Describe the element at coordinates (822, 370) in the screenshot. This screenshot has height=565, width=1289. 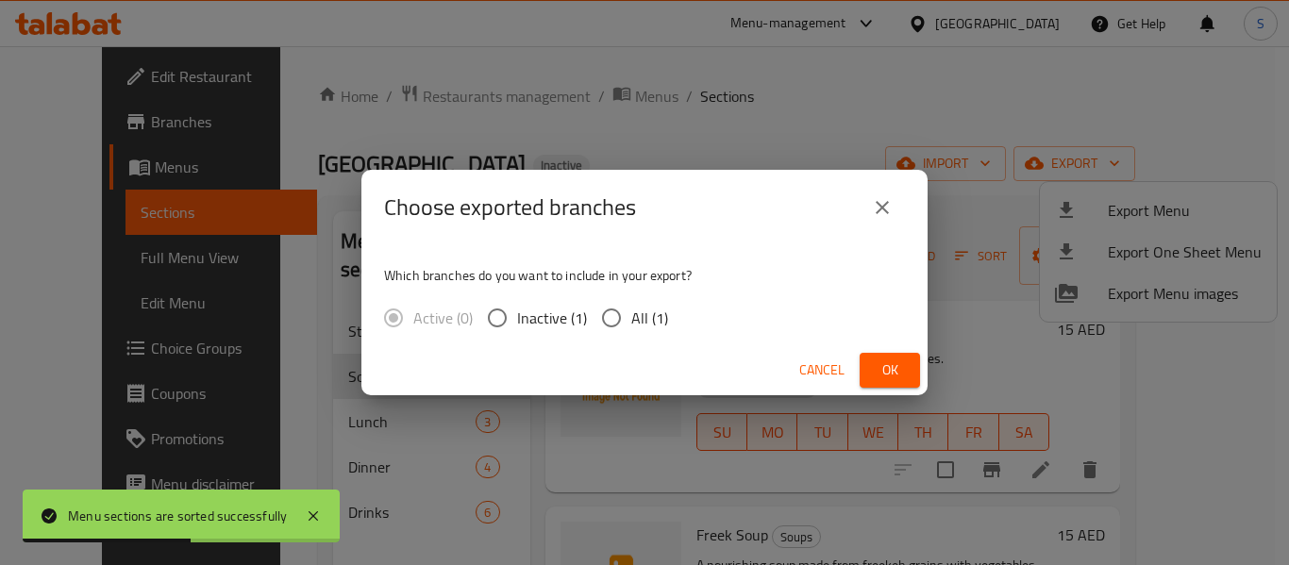
I see `button: Cancel` at that location.